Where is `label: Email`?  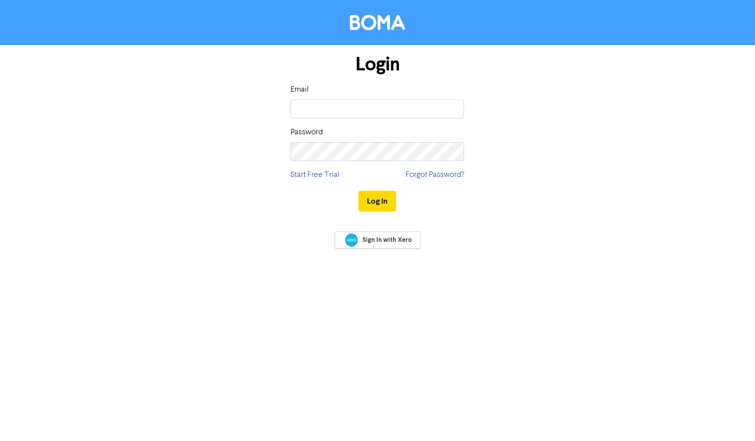 label: Email is located at coordinates (299, 90).